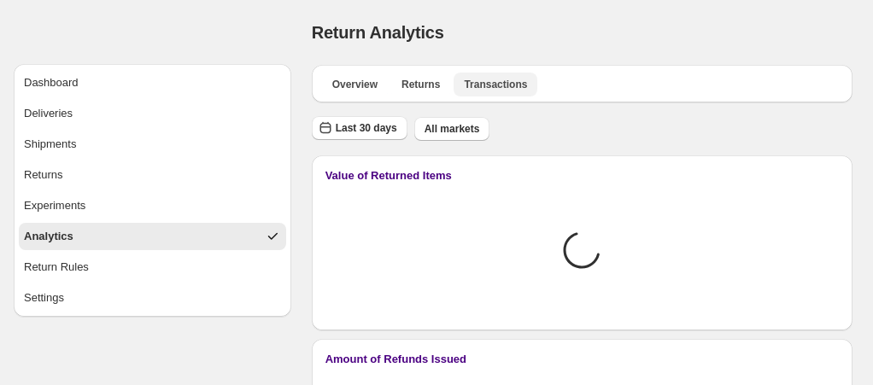 This screenshot has width=873, height=385. I want to click on div: Analytics, so click(49, 237).